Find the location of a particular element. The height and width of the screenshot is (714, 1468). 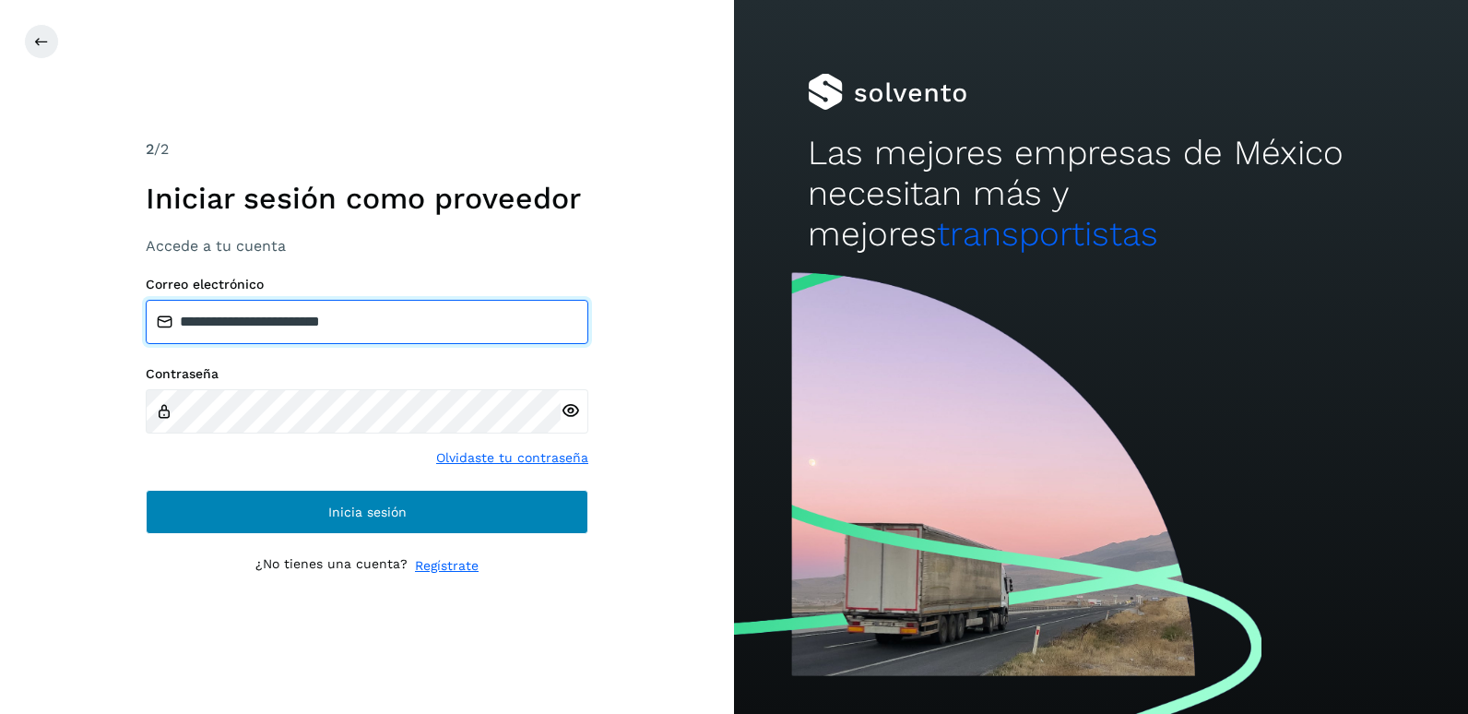

span: 2 is located at coordinates (149, 148).